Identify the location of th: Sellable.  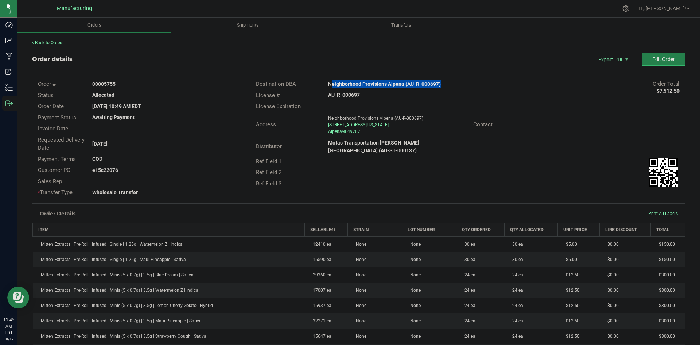
(326, 229).